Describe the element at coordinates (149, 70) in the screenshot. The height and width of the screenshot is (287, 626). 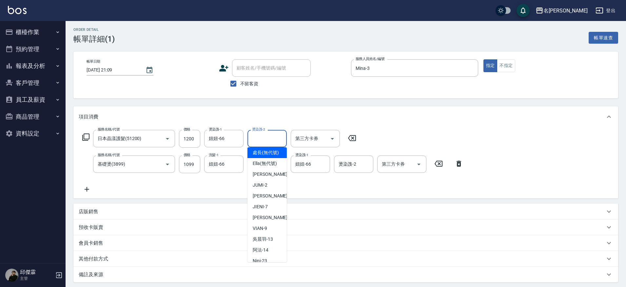
I see `button: Choose date, selected date is 2025-09-08` at that location.